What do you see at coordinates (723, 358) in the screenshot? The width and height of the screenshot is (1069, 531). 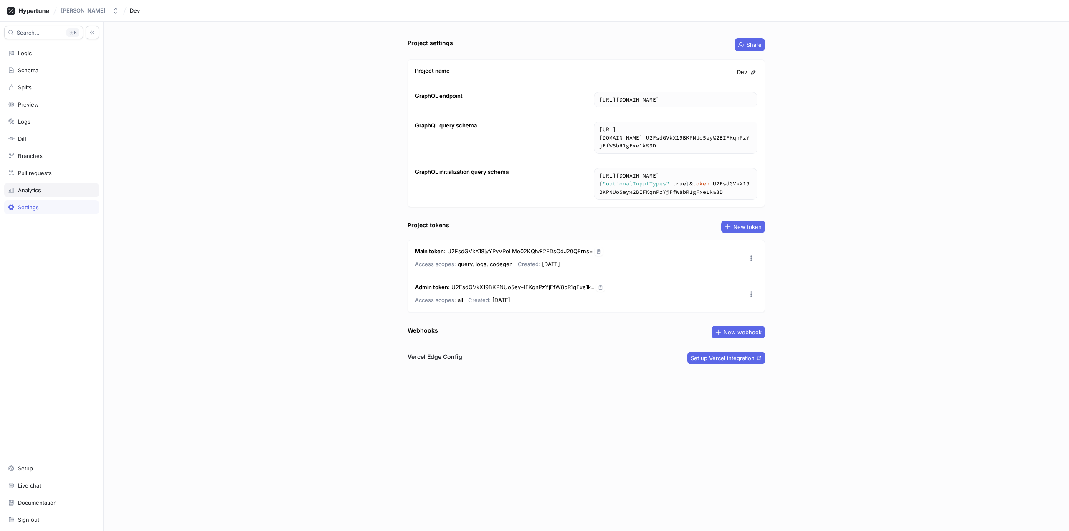 I see `span: Set up Vercel integration` at bounding box center [723, 358].